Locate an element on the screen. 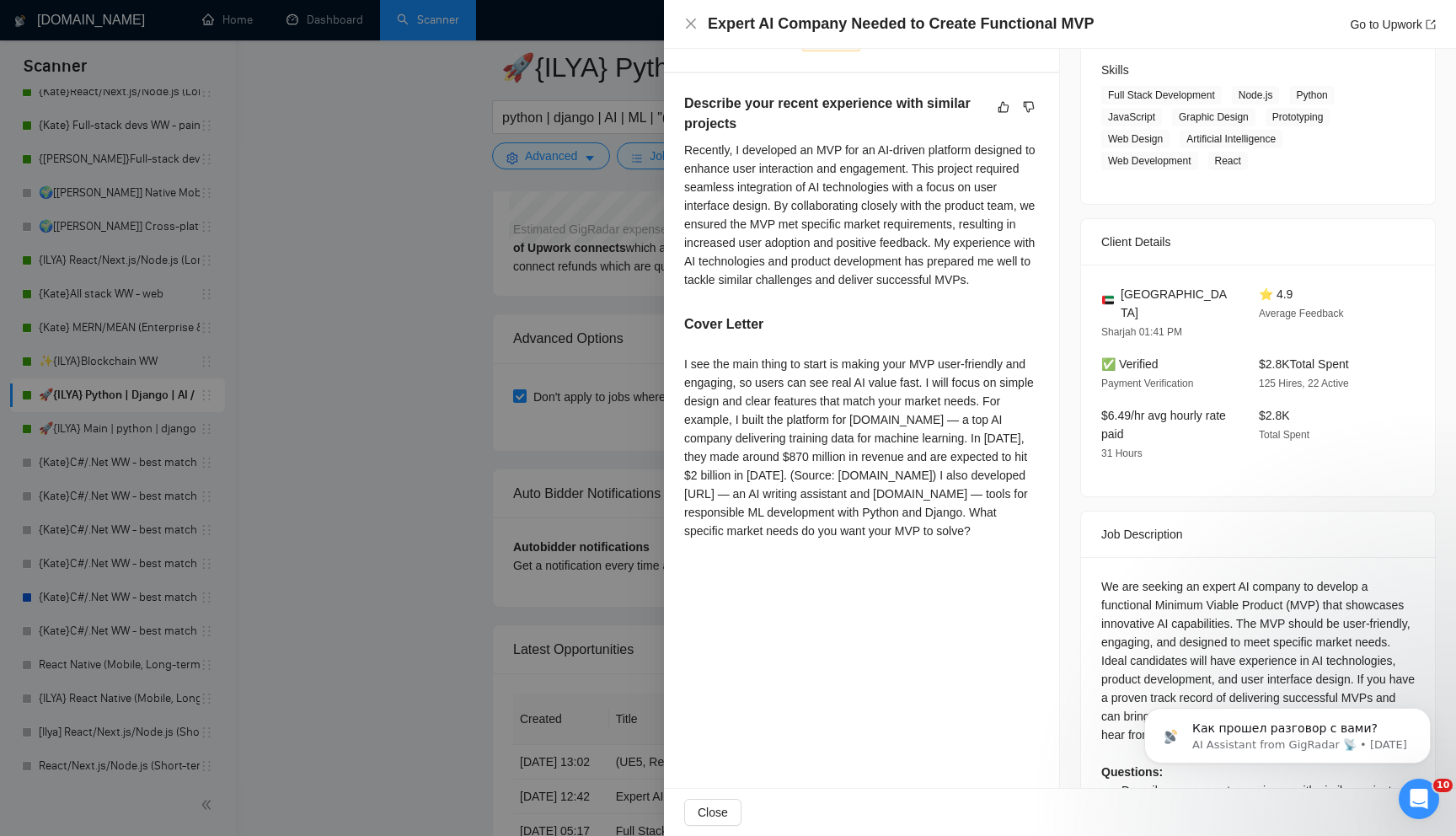  span: dislike is located at coordinates (1029, 107).